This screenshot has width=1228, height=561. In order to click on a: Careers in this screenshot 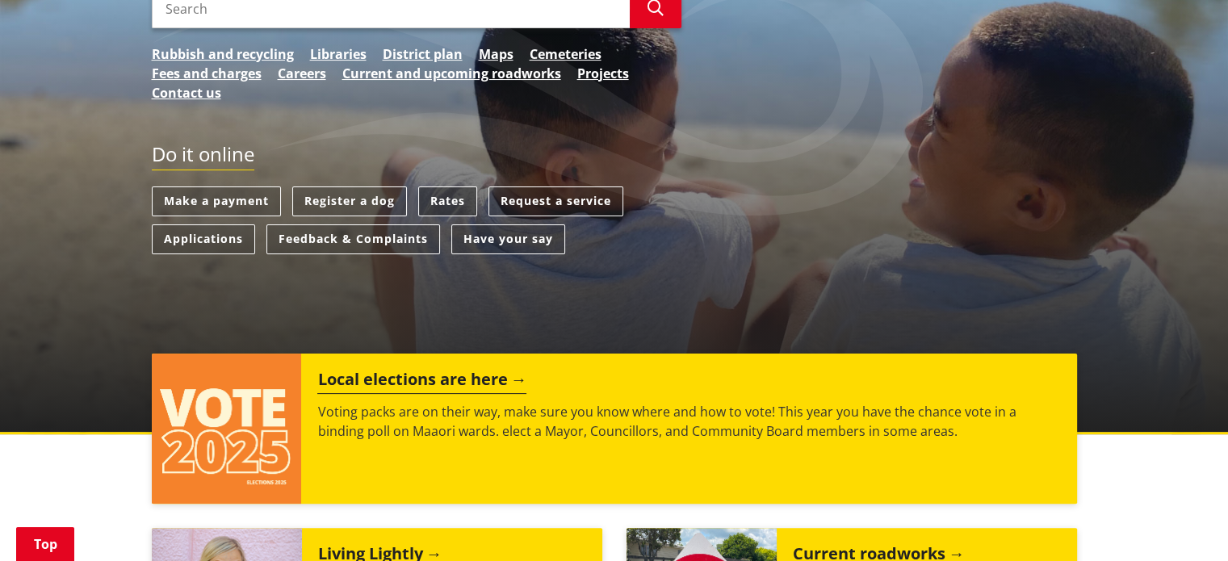, I will do `click(302, 73)`.